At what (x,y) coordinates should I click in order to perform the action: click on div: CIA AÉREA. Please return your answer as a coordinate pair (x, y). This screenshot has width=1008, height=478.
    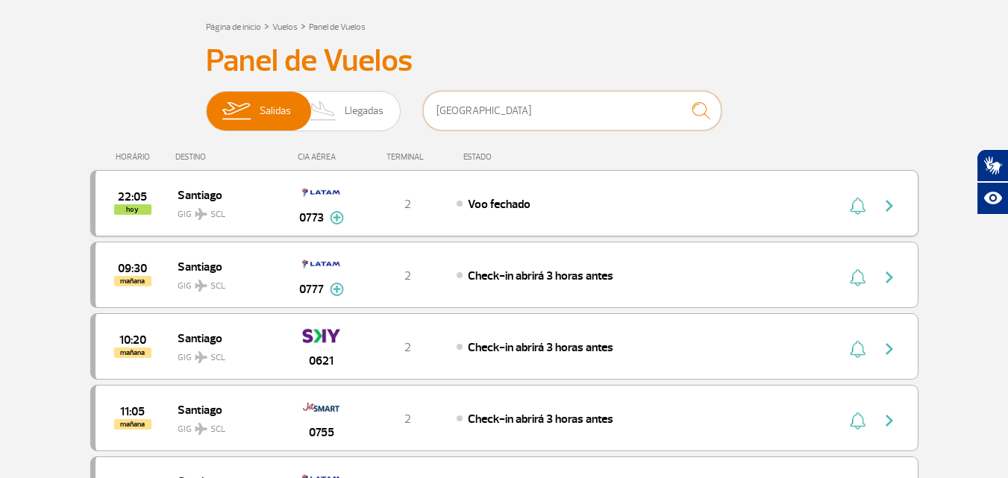
    Looking at the image, I should click on (322, 157).